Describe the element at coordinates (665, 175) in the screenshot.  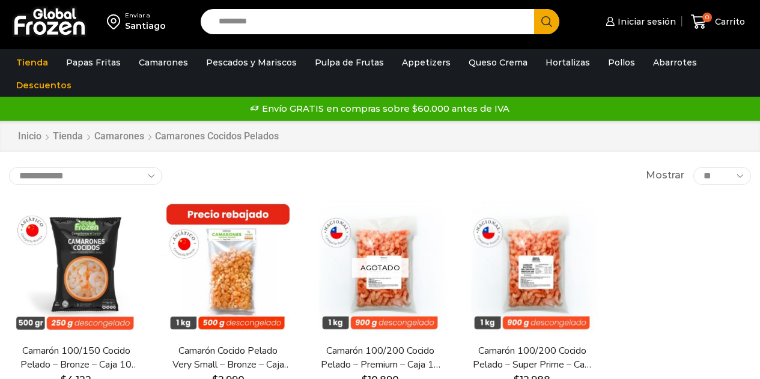
I see `span: Mostrar` at that location.